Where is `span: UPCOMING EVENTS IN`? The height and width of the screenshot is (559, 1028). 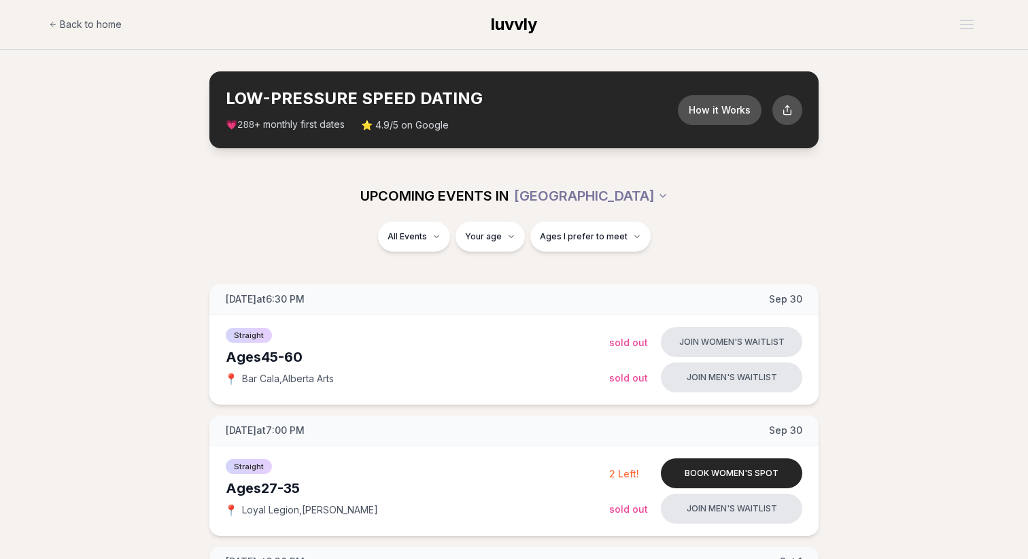
span: UPCOMING EVENTS IN is located at coordinates (434, 196).